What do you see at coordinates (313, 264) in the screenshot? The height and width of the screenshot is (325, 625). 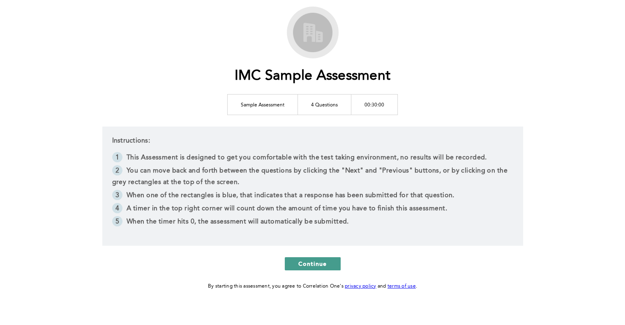 I see `button: Continue` at bounding box center [313, 264].